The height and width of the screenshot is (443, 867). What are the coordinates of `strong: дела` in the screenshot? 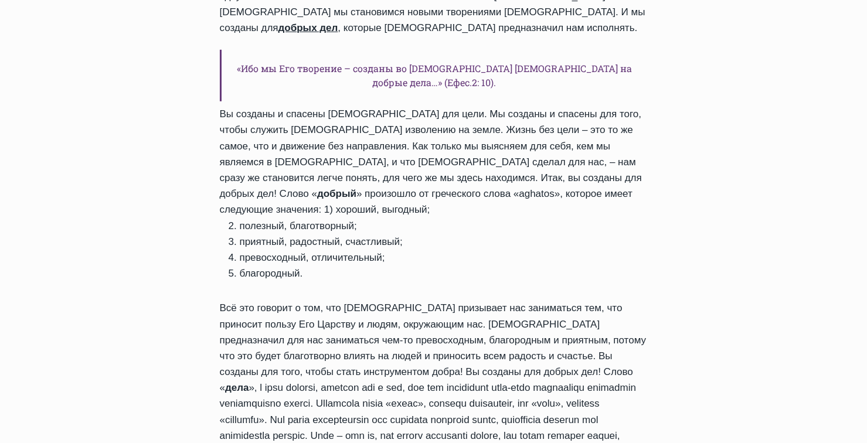 It's located at (237, 387).